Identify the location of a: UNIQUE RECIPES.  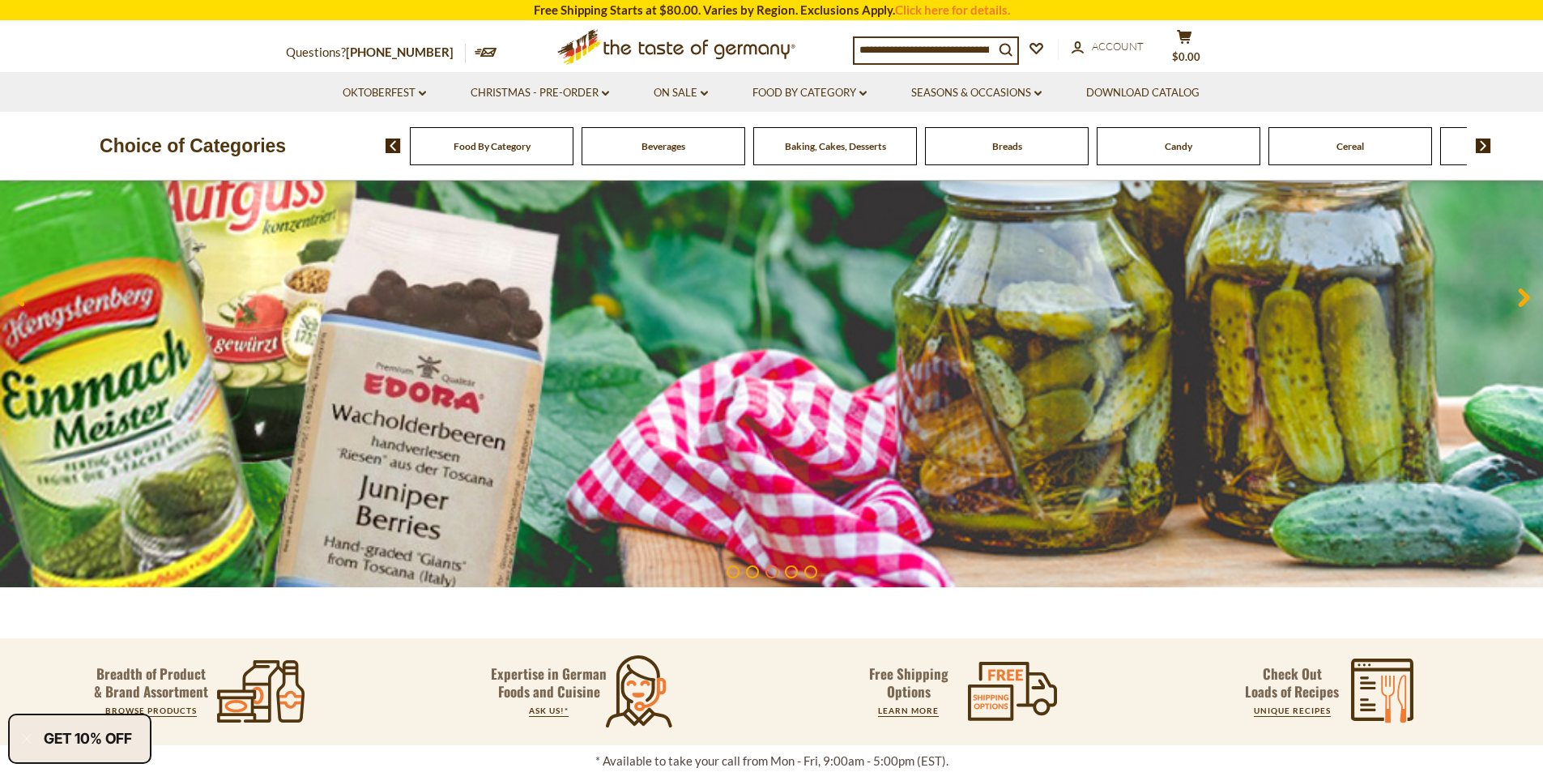
(1292, 710).